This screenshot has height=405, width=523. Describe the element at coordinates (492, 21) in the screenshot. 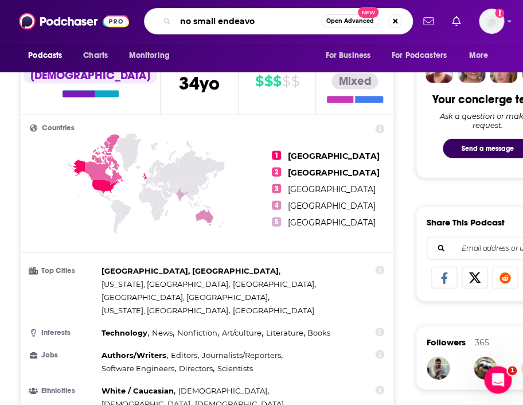

I see `span: Logged in as ellenwright` at that location.